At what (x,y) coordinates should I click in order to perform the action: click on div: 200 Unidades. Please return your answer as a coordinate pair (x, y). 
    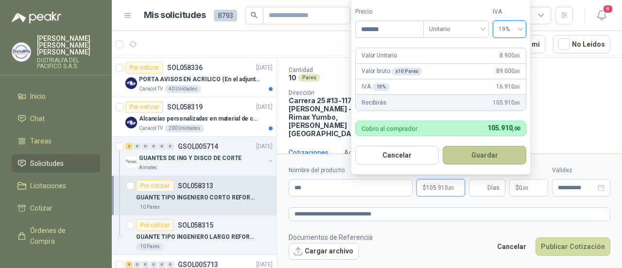
    Looking at the image, I should click on (184, 128).